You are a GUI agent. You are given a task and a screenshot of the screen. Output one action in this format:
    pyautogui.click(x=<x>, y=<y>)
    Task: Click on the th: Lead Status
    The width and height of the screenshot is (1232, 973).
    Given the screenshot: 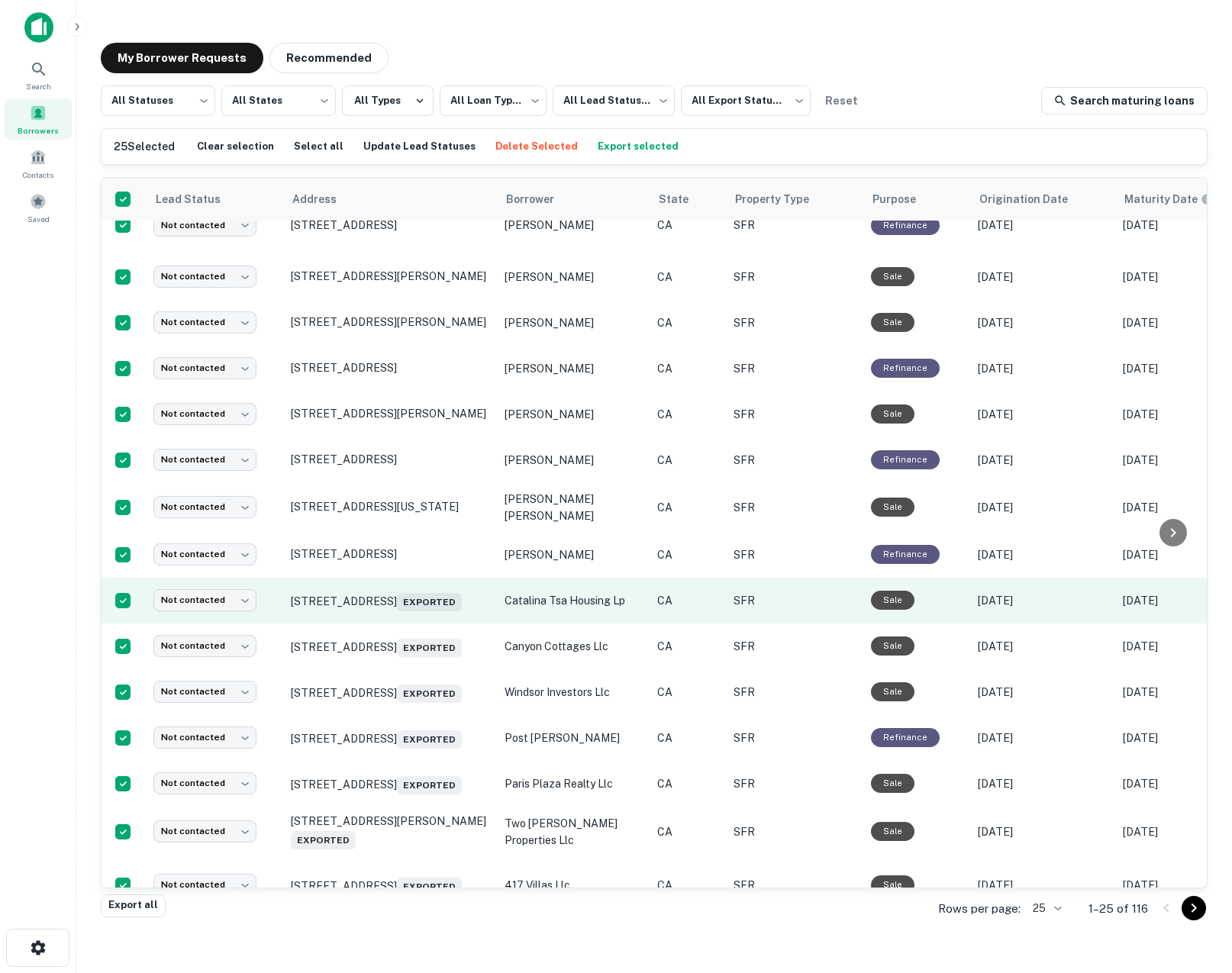 What is the action you would take?
    pyautogui.click(x=215, y=199)
    